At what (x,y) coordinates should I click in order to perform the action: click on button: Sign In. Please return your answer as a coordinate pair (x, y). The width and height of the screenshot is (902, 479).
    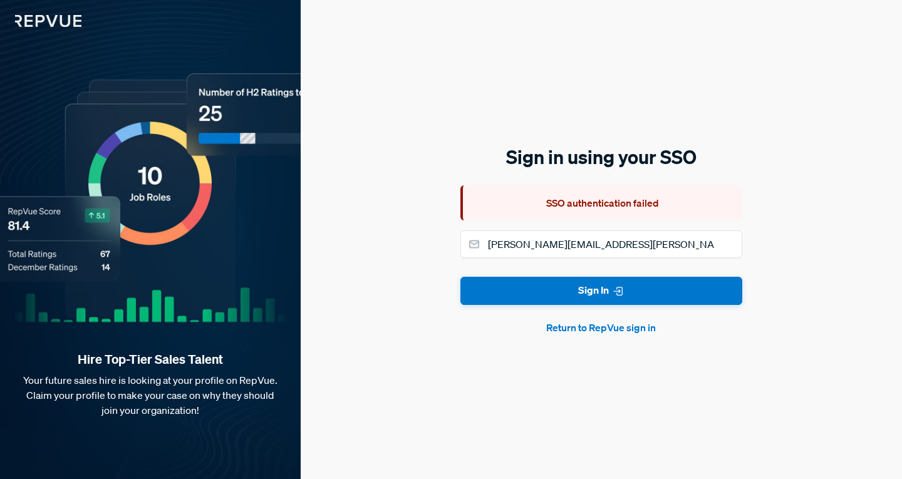
    Looking at the image, I should click on (601, 291).